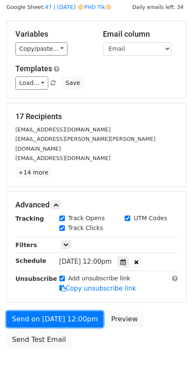 This screenshot has width=193, height=373. I want to click on label: Add unsubscribe link, so click(100, 279).